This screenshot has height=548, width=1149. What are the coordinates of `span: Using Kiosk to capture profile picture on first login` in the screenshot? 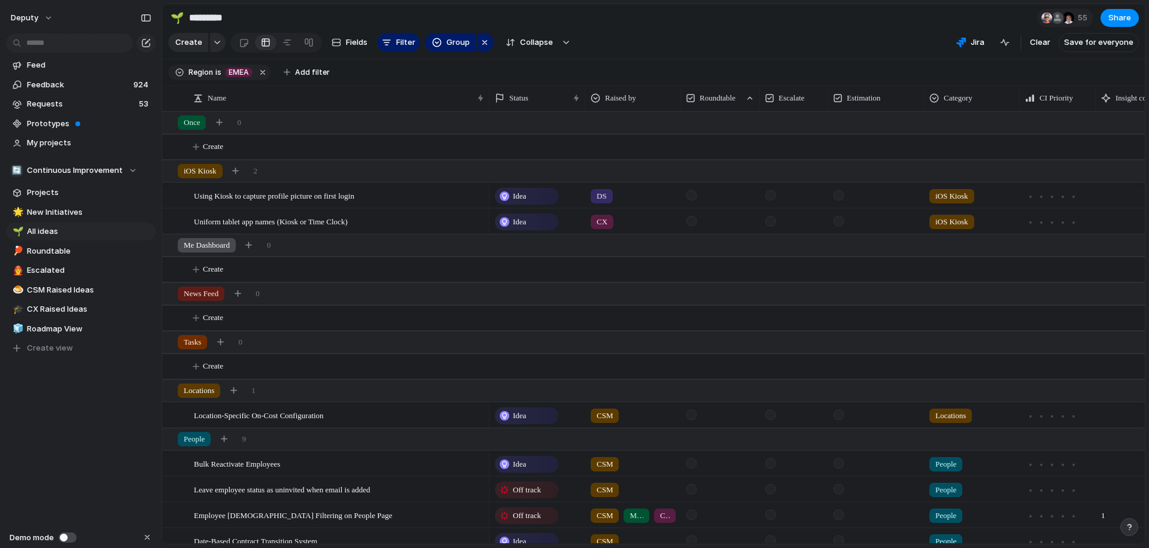 It's located at (274, 195).